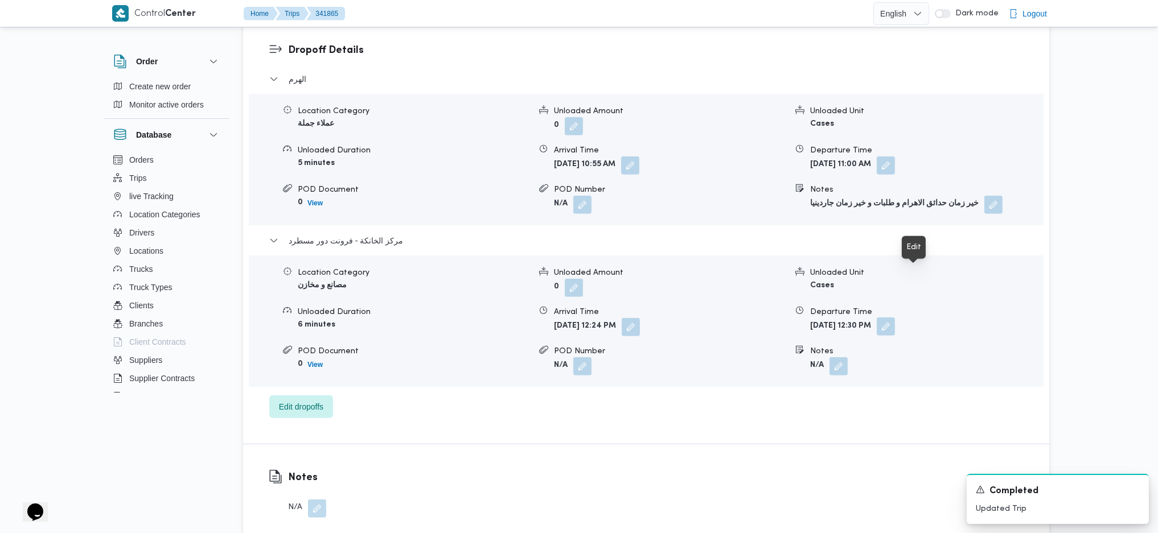 The height and width of the screenshot is (533, 1158). Describe the element at coordinates (646, 79) in the screenshot. I see `button: الهرم` at that location.